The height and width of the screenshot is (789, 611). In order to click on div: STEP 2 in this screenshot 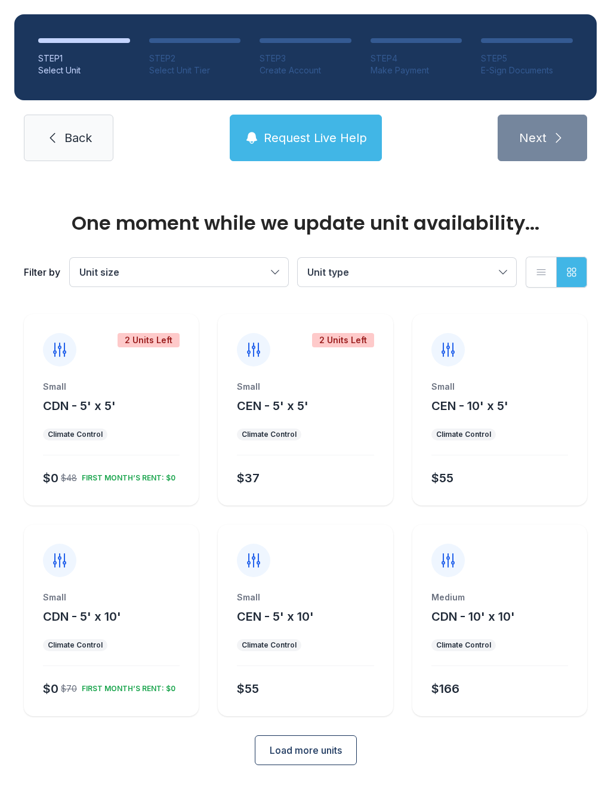, I will do `click(195, 59)`.